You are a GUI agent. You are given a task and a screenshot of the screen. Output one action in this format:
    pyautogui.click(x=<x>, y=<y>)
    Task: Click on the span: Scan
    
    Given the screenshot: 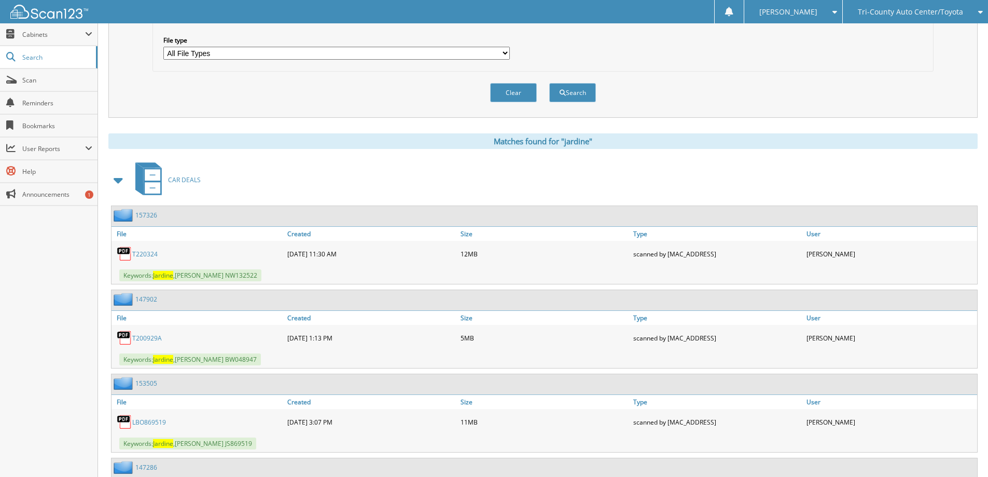 What is the action you would take?
    pyautogui.click(x=57, y=80)
    